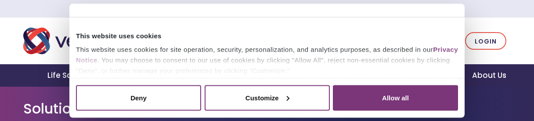  What do you see at coordinates (267, 60) in the screenshot?
I see `div: This website uses cookies for site operation, security, personalization, and analytics purposes, ...` at bounding box center [267, 60].